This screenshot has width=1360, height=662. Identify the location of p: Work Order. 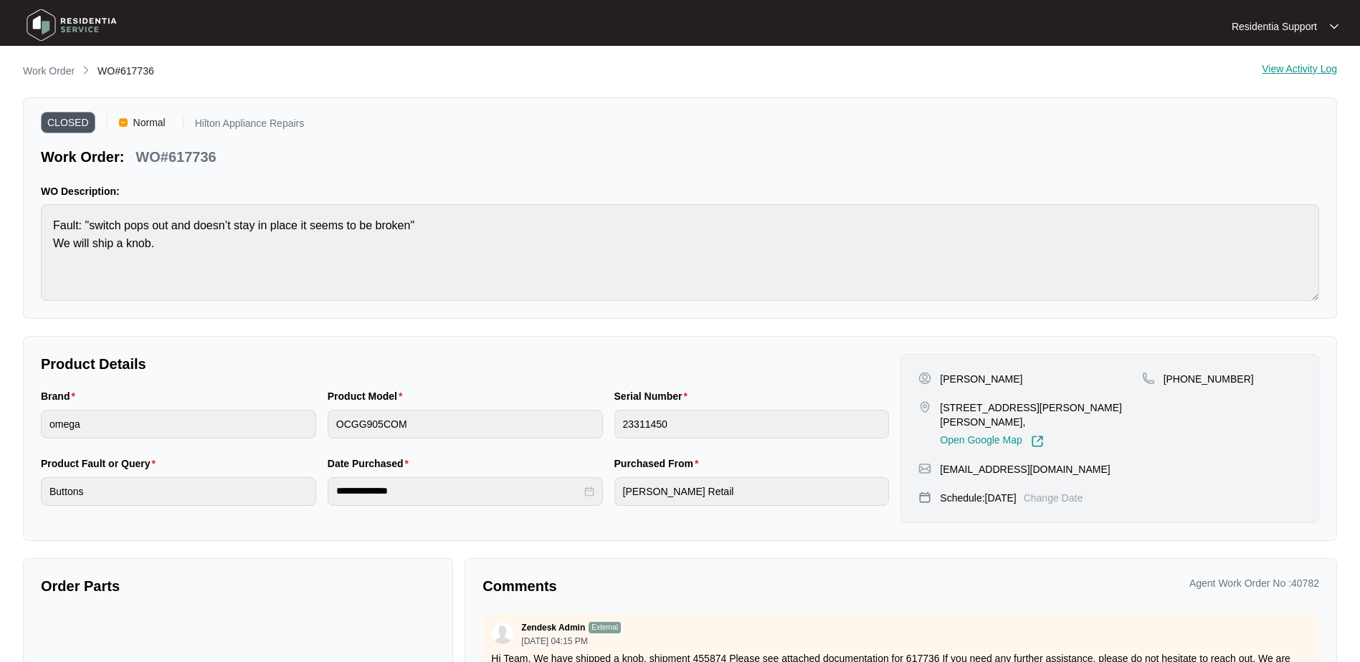
(49, 71).